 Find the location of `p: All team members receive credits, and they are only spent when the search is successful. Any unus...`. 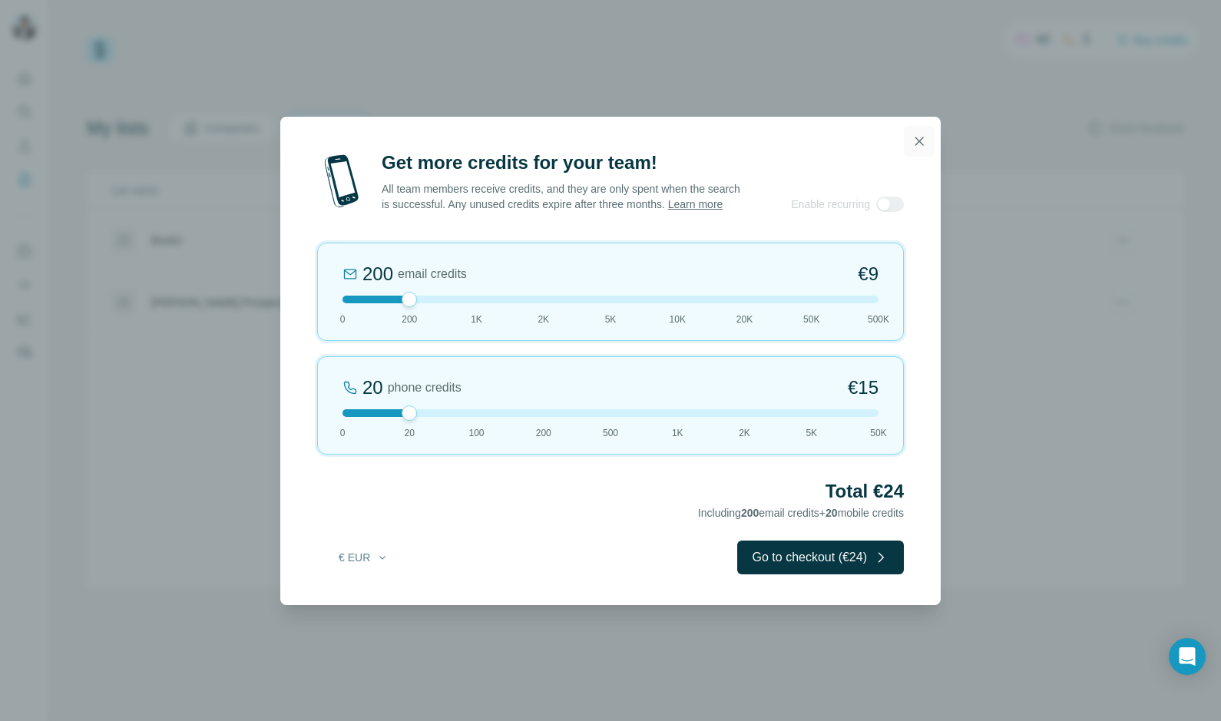

p: All team members receive credits, and they are only spent when the search is successful. Any unus... is located at coordinates (562, 197).